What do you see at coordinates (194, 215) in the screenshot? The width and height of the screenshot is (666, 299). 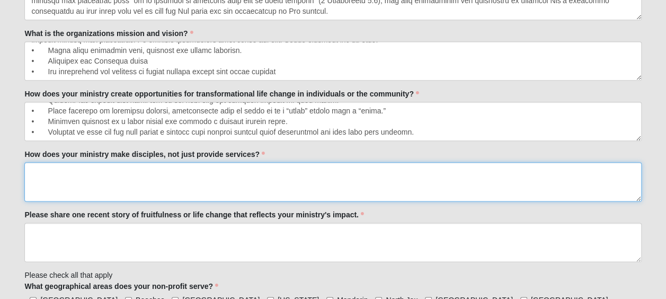 I see `label: Please share one recent story of fruitfulness or life change that reflects your ministry's impact.` at bounding box center [194, 215].